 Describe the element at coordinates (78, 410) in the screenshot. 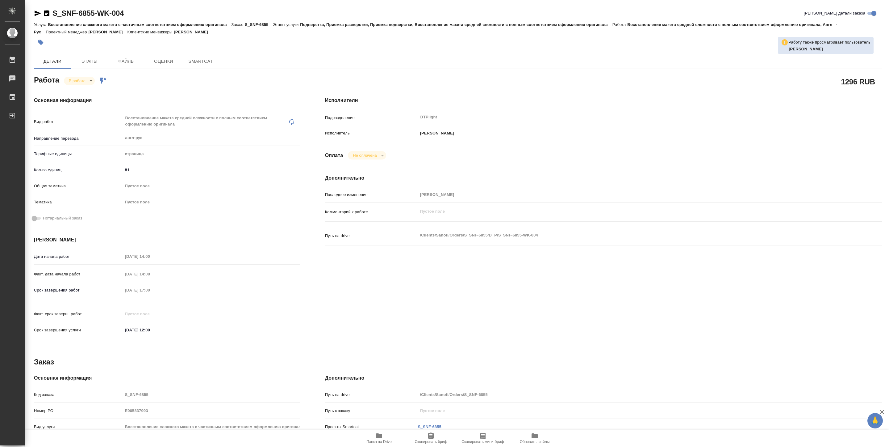

I see `p: Номер РО` at that location.